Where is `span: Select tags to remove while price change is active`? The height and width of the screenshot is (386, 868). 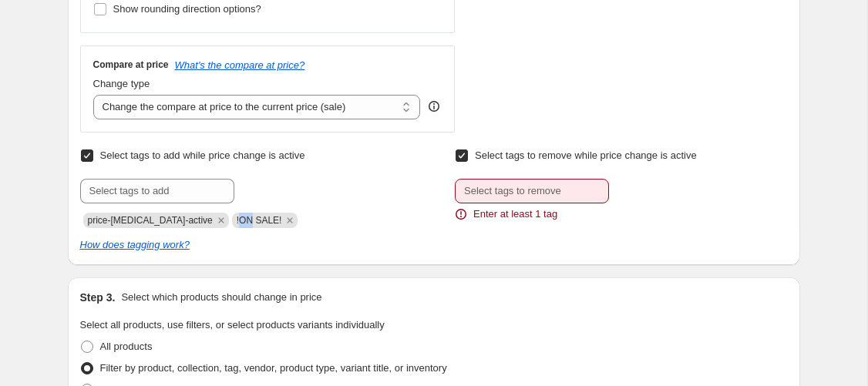 span: Select tags to remove while price change is active is located at coordinates (586, 155).